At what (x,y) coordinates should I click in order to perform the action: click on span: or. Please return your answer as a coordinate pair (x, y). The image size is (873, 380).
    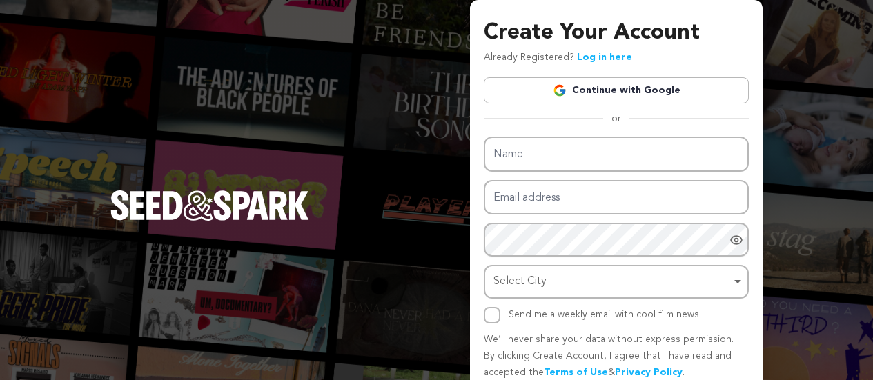
    Looking at the image, I should click on (616, 119).